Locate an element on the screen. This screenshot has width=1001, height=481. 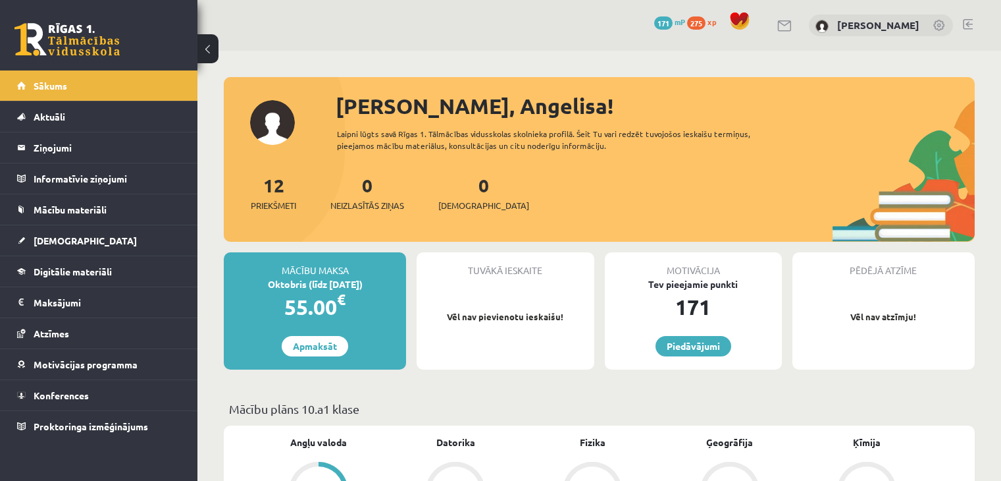
a: 12Priekšmeti is located at coordinates (273, 192).